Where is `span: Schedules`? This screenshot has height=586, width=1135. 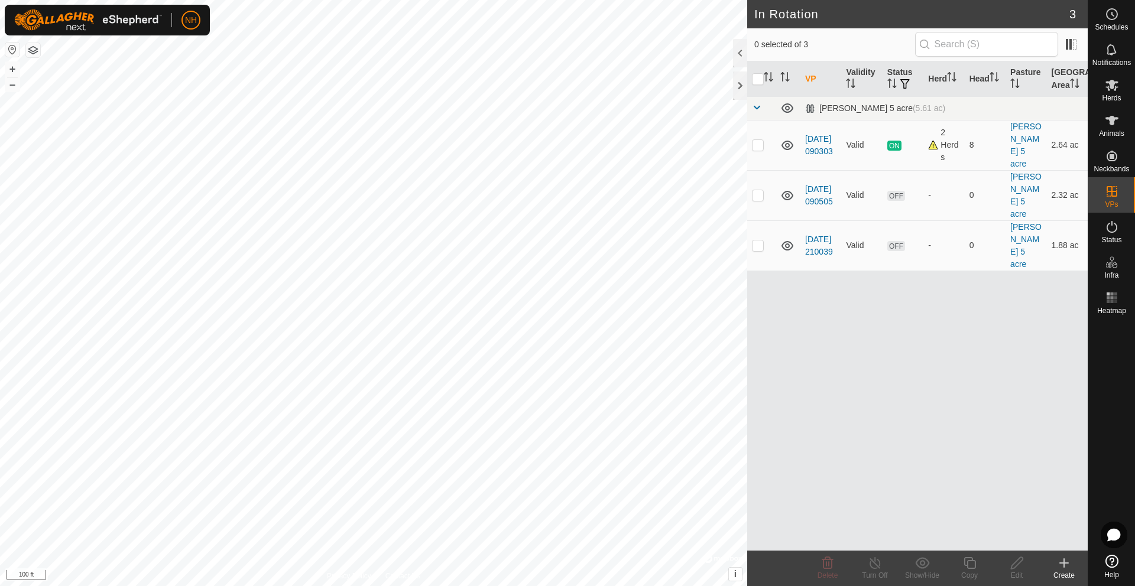
span: Schedules is located at coordinates (1111, 27).